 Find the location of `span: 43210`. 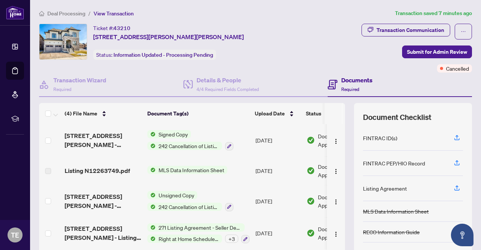

span: 43210 is located at coordinates (122, 28).